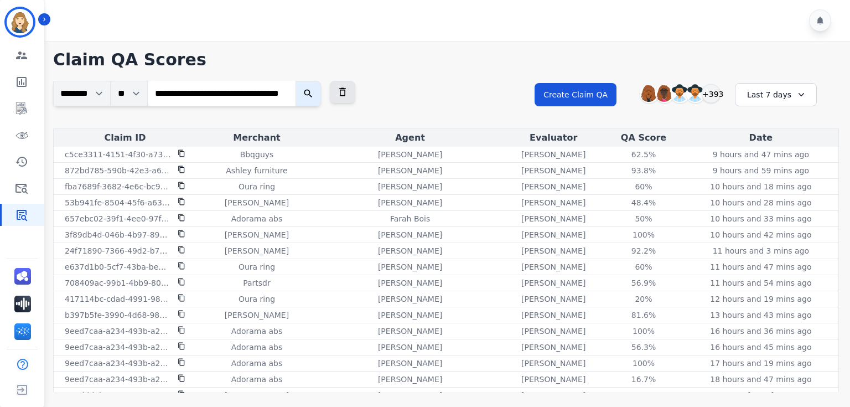 Image resolution: width=850 pixels, height=407 pixels. I want to click on div: 20%, so click(644, 299).